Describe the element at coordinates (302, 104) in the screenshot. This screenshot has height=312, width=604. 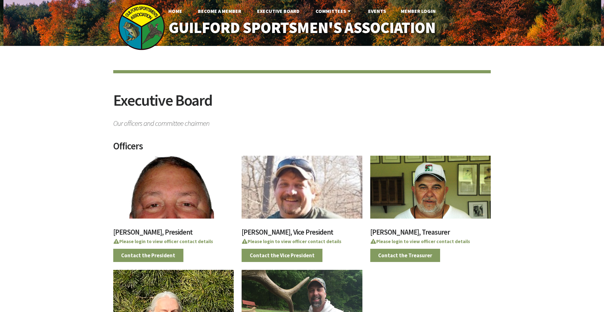
I see `h2: Executive Board` at that location.